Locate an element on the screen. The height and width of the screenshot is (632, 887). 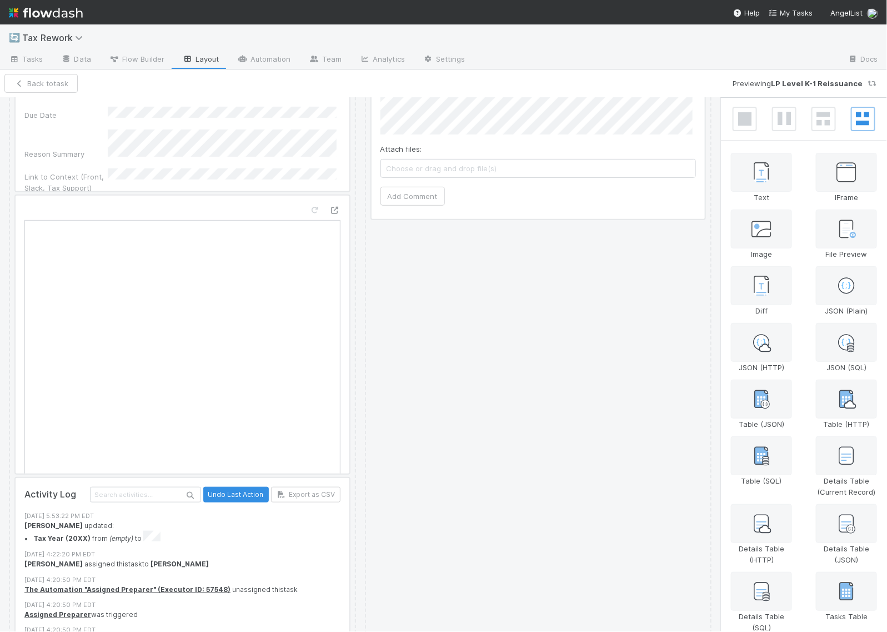
div: Help is located at coordinates (747, 13).